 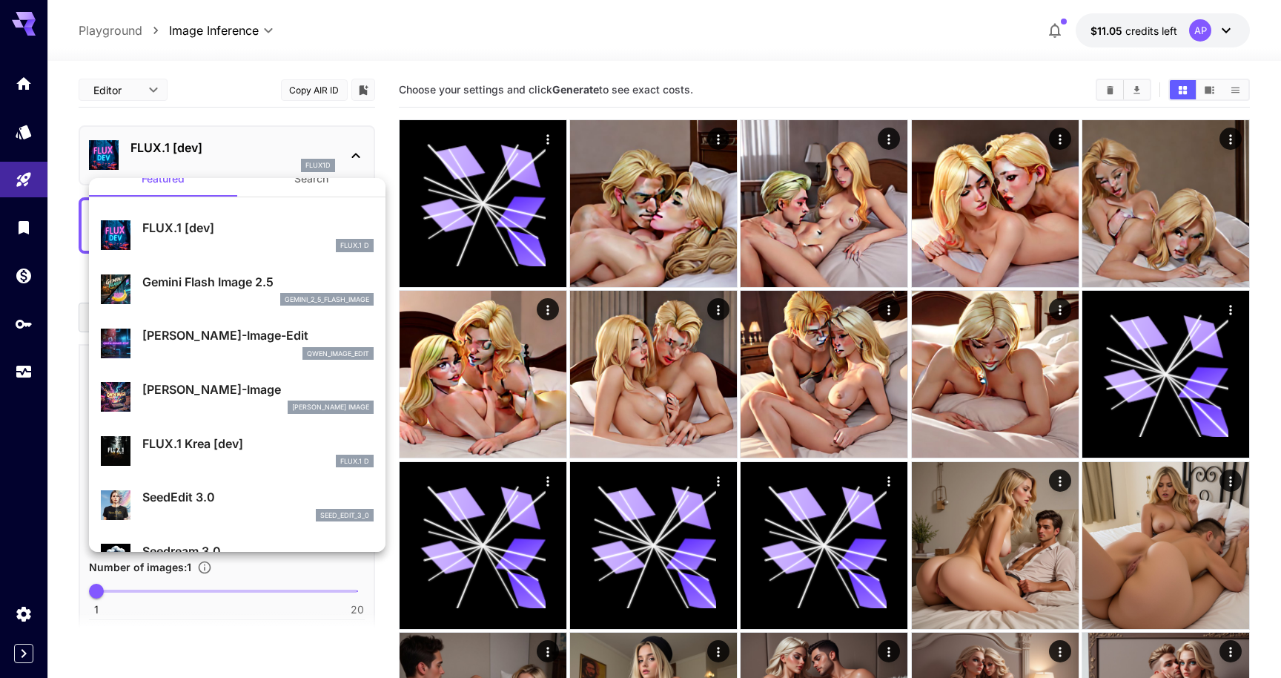 What do you see at coordinates (258, 551) in the screenshot?
I see `p: Seedream 3.0` at bounding box center [258, 551].